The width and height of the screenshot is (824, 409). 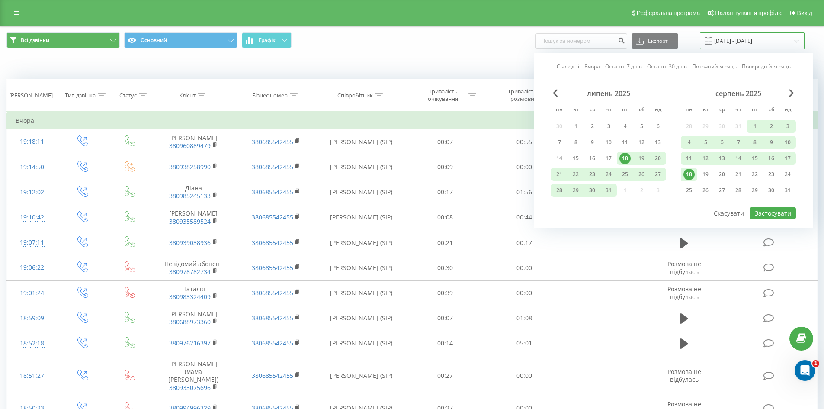 What do you see at coordinates (190, 167) in the screenshot?
I see `a: 380938258990` at bounding box center [190, 167].